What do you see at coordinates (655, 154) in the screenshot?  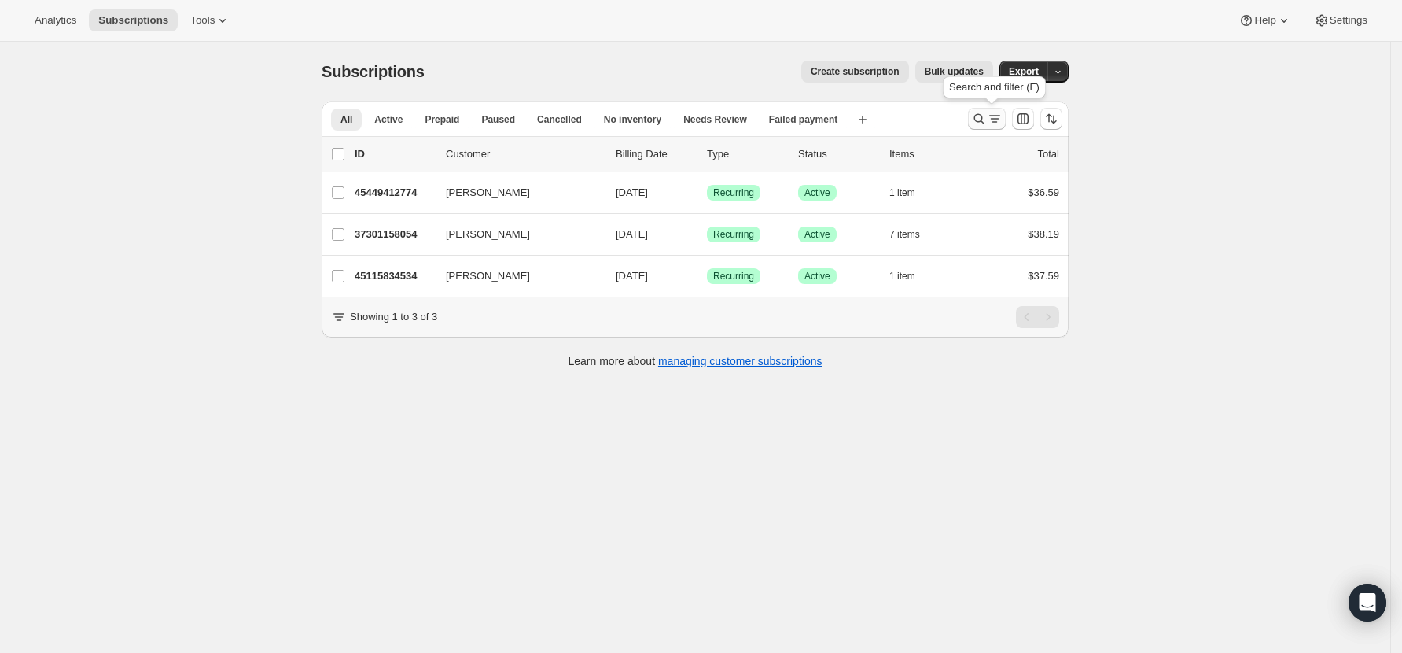 I see `p: Billing Date` at bounding box center [655, 154].